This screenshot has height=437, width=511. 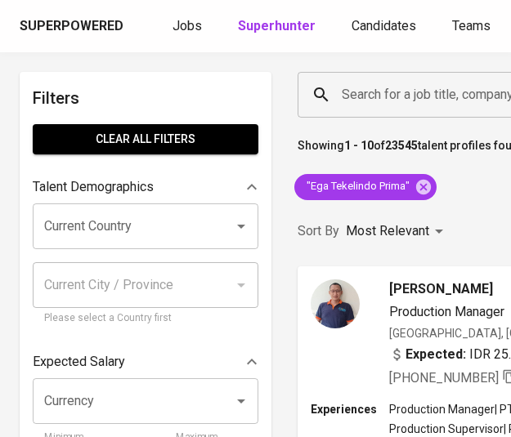 What do you see at coordinates (359, 145) in the screenshot?
I see `b: 1 - 10` at bounding box center [359, 145].